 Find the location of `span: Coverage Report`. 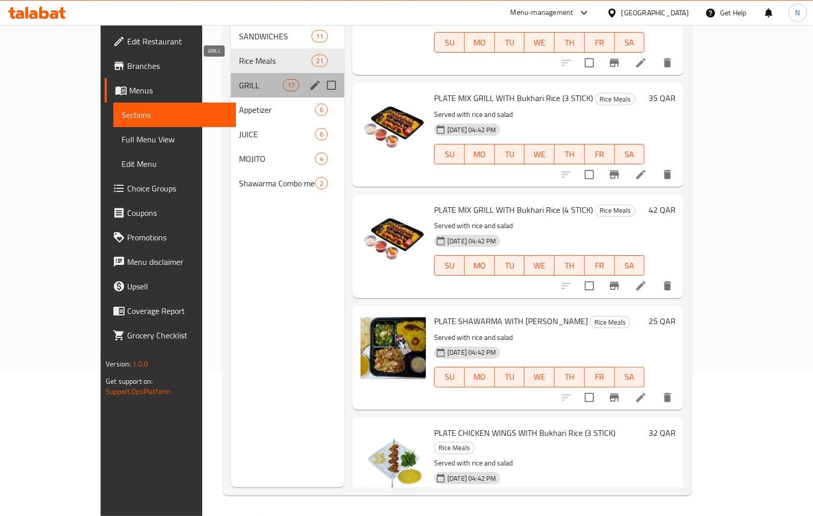

span: Coverage Report is located at coordinates (178, 311).